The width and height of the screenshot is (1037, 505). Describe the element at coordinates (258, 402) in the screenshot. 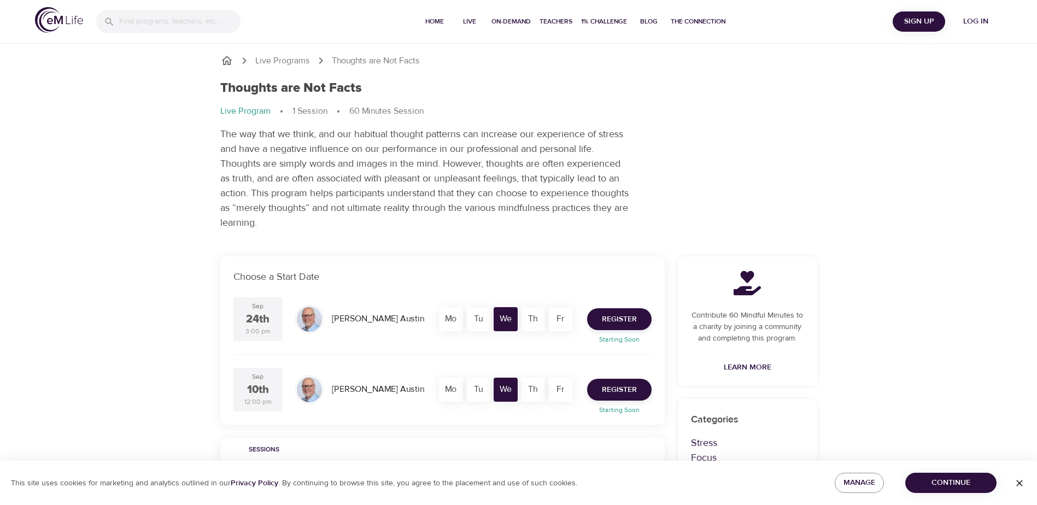

I see `div: 12:00 pm` at that location.